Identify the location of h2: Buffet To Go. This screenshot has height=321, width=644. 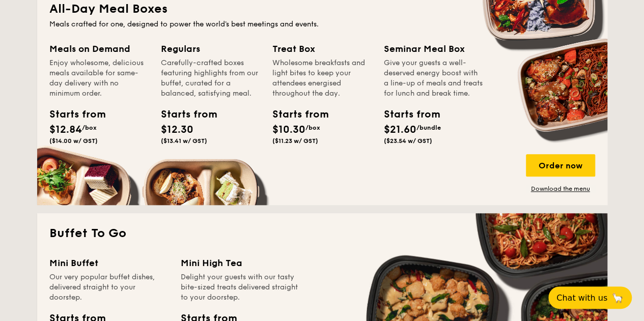
(322, 234).